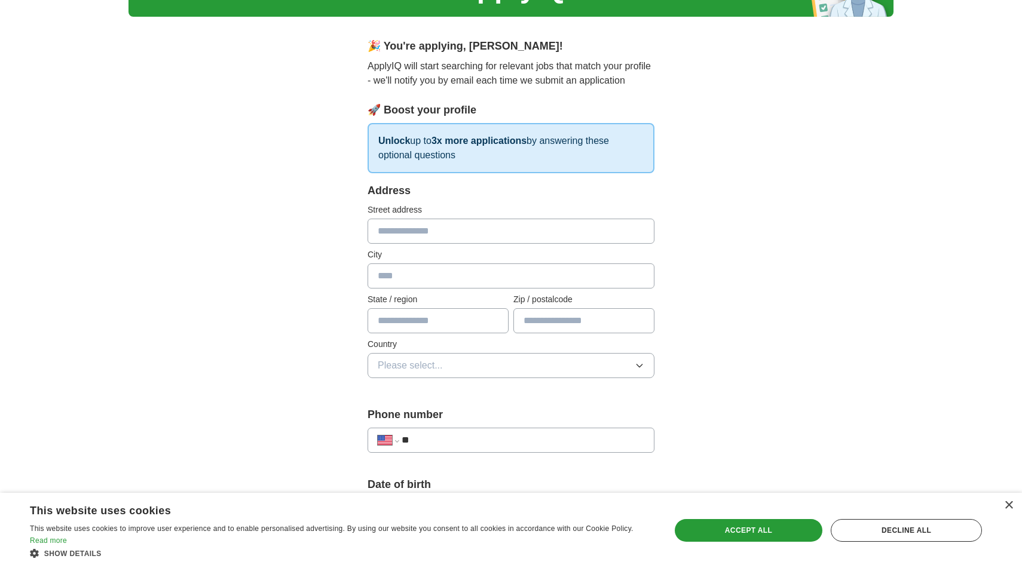 The image size is (1022, 568). I want to click on label: City, so click(511, 254).